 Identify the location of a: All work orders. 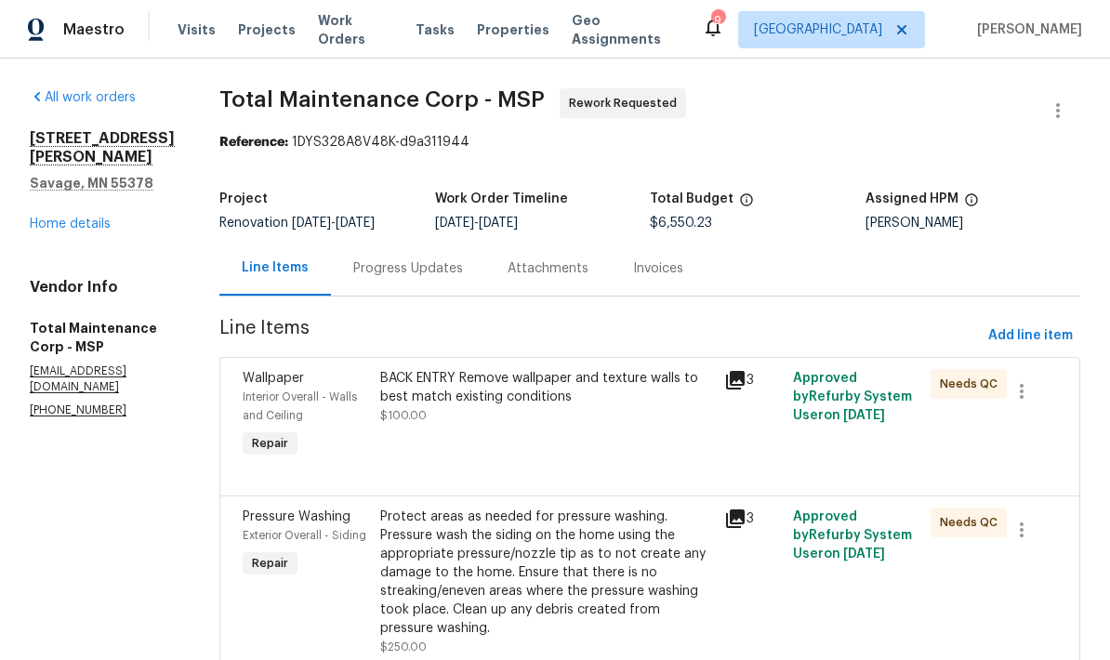
(83, 98).